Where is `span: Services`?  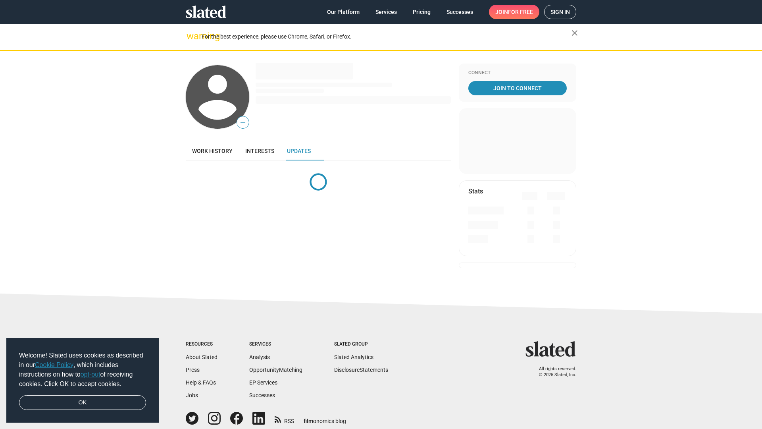
span: Services is located at coordinates (386, 12).